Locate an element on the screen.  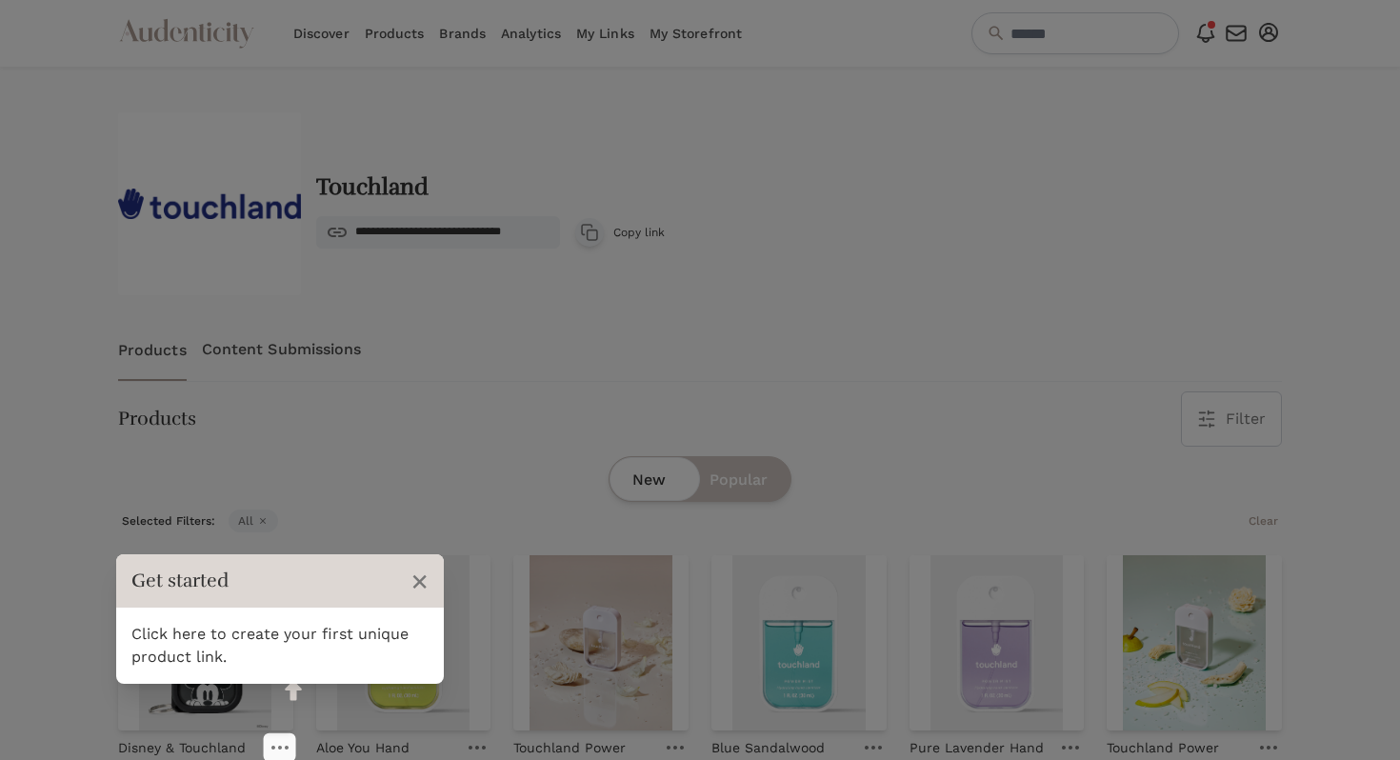
span: Selected Filters: is located at coordinates (169, 521).